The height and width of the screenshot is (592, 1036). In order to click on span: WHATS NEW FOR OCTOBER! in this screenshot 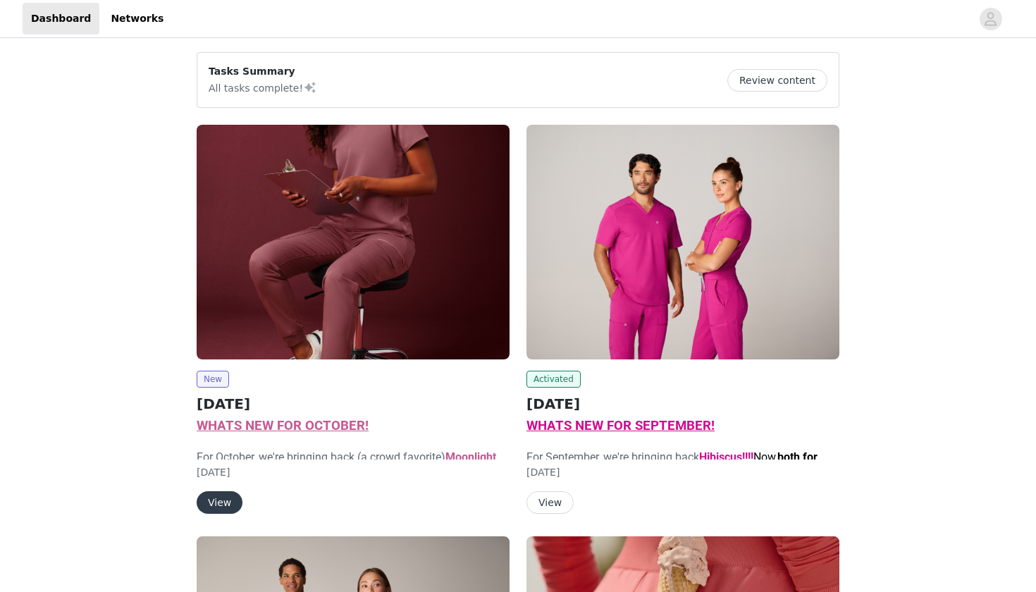, I will do `click(283, 426)`.